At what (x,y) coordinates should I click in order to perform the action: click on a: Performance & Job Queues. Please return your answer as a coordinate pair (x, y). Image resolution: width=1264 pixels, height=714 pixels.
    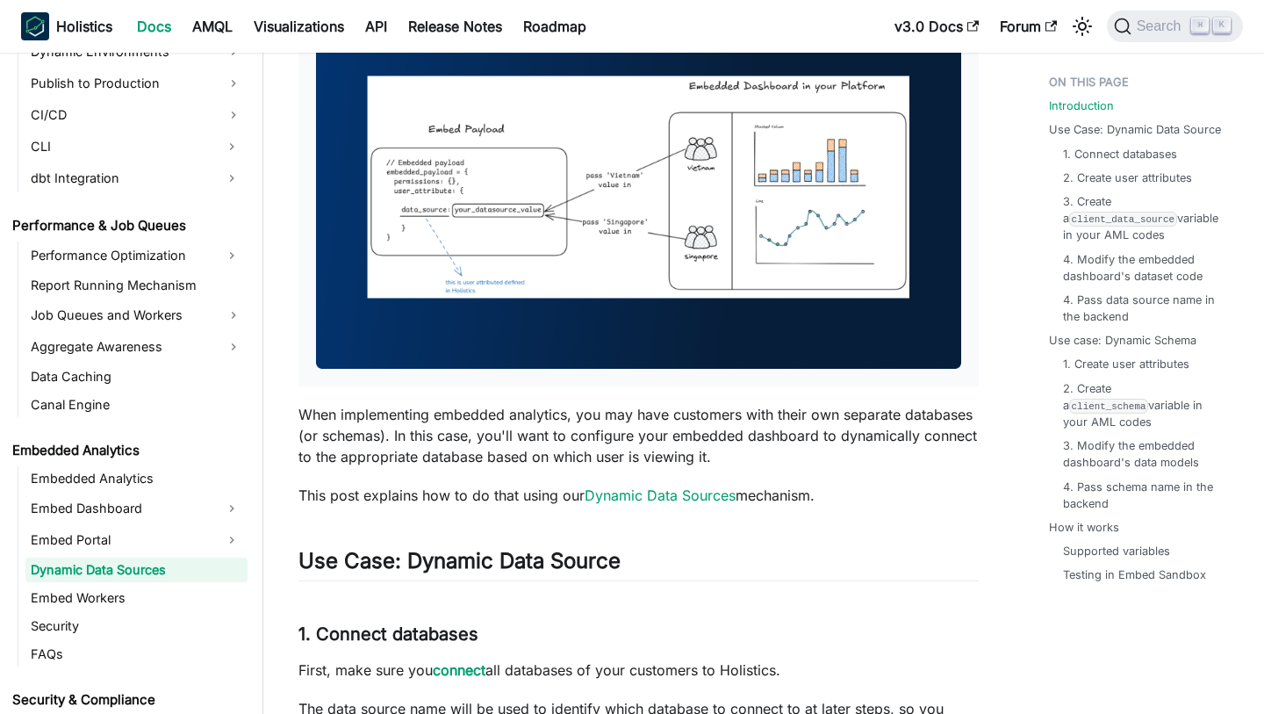
    Looking at the image, I should click on (127, 226).